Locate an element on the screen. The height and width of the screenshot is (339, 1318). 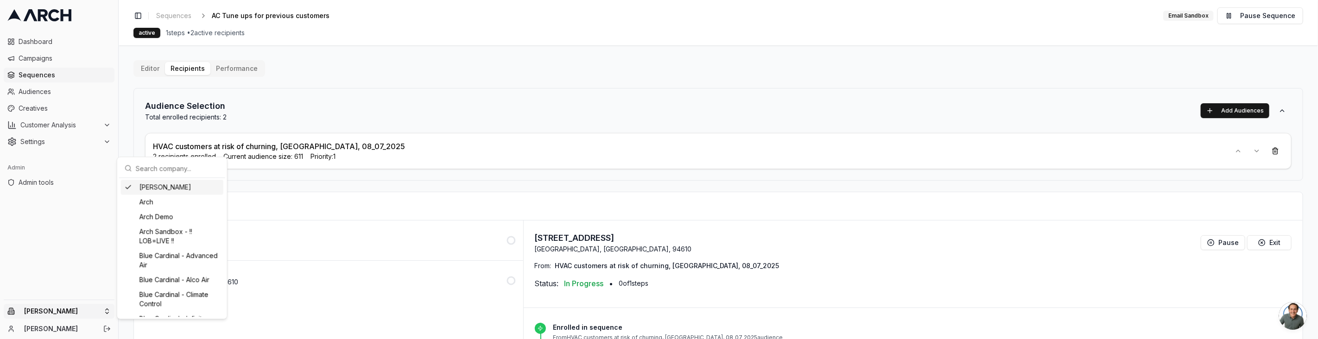
div: Arch is located at coordinates (172, 202).